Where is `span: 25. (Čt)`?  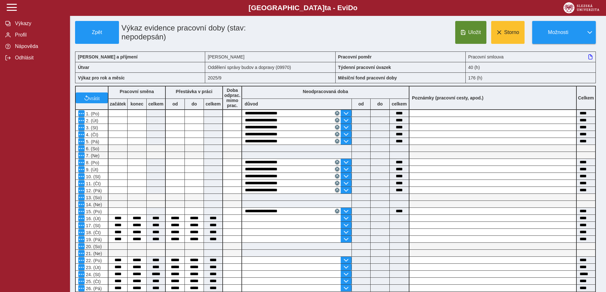
span: 25. (Čt) is located at coordinates (92, 282).